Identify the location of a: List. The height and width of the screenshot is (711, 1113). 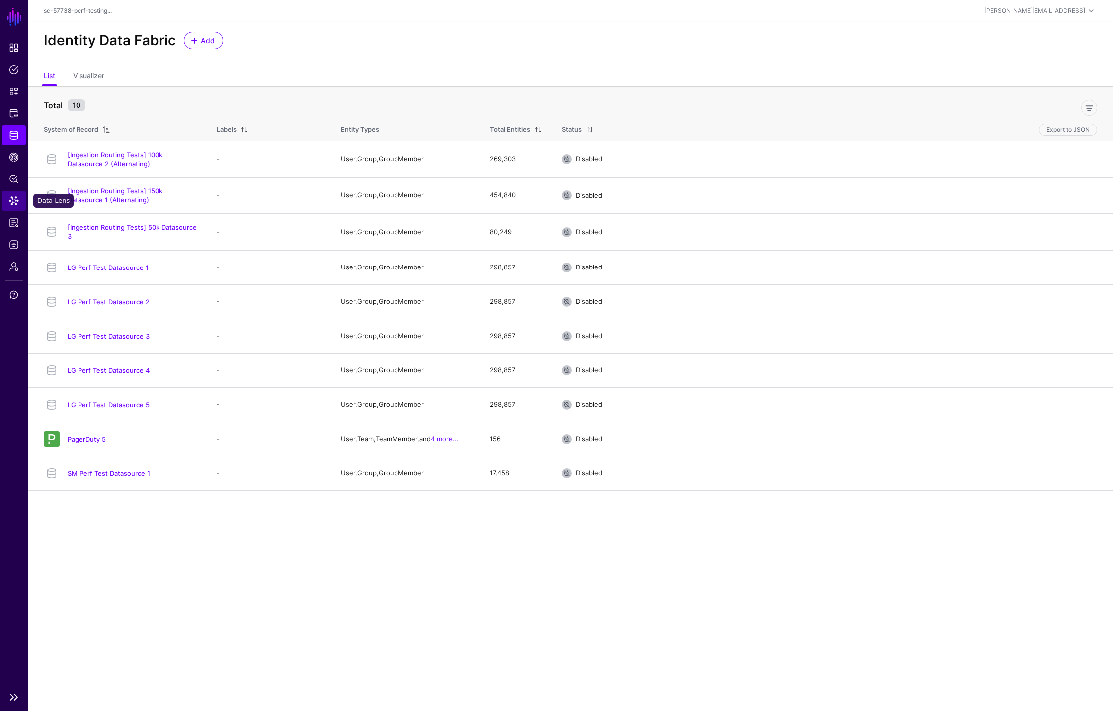
(49, 77).